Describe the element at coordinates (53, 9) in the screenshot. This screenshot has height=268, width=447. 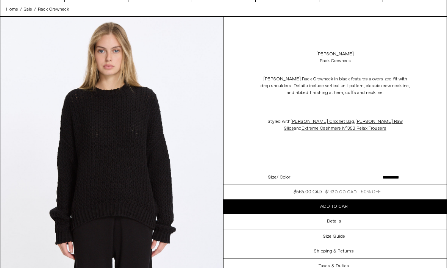
I see `a: Rack Crewneck` at that location.